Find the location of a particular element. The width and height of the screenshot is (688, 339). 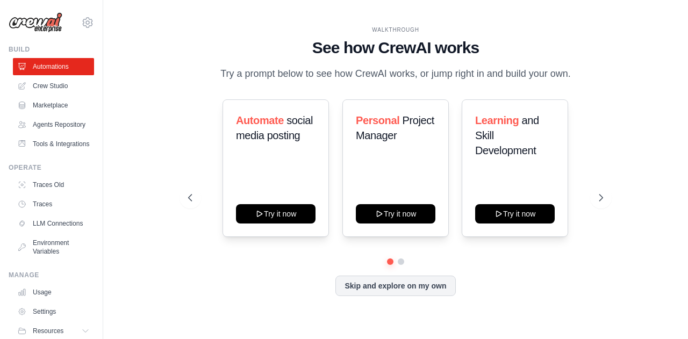

button: Skip and explore on my own is located at coordinates (395, 286).